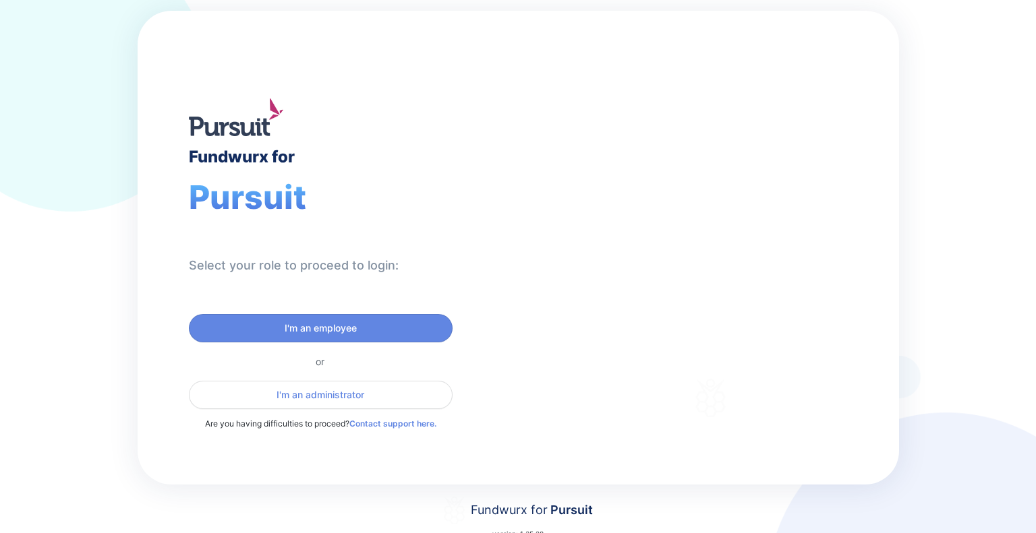  What do you see at coordinates (710, 287) in the screenshot?
I see `div: Thank you for choosing Fundwurx as your partner in driving positive social impact!` at bounding box center [710, 287].